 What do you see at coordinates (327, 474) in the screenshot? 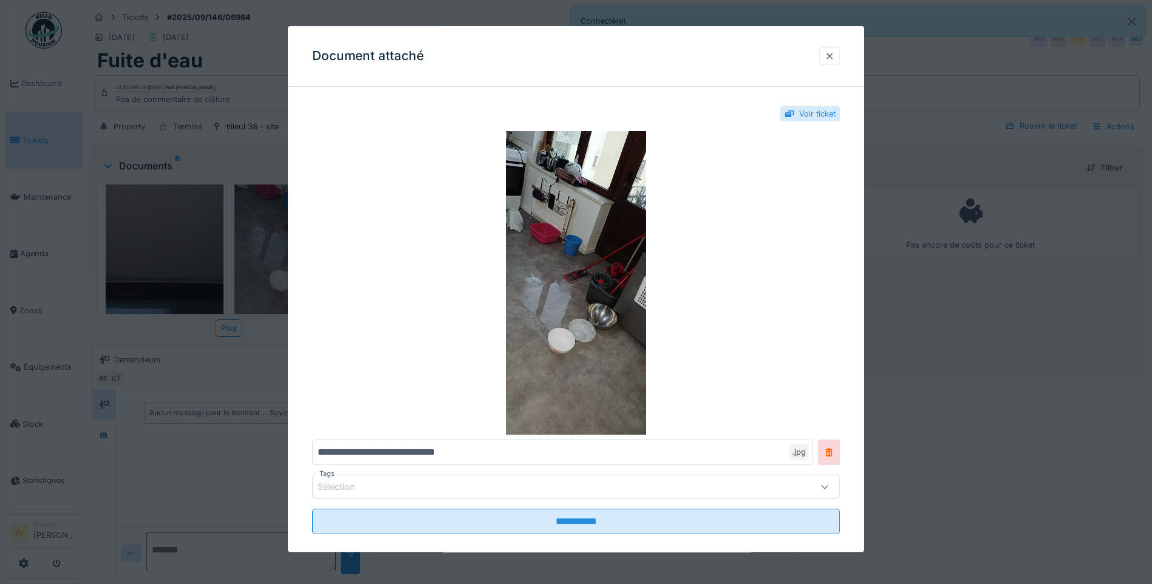
I see `label: Tags` at bounding box center [327, 474].